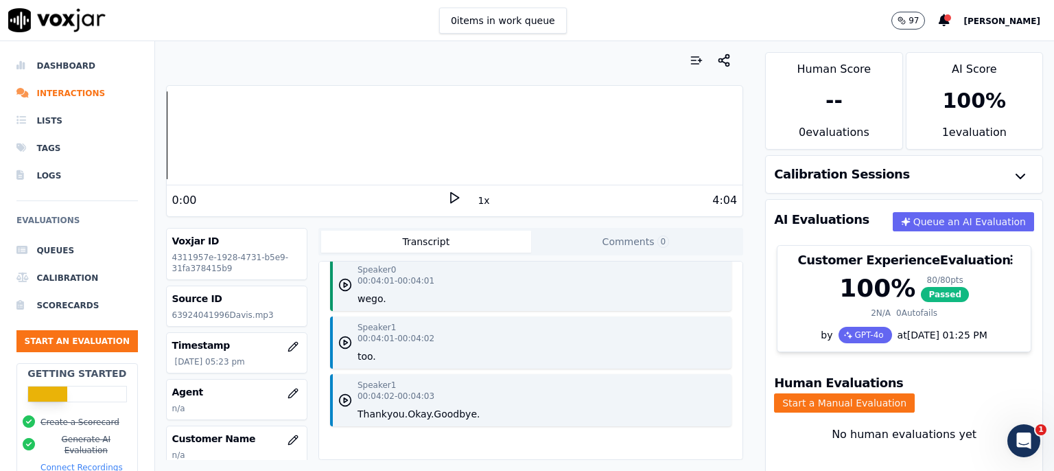 This screenshot has width=1054, height=471. I want to click on button: 0items in work queue, so click(503, 21).